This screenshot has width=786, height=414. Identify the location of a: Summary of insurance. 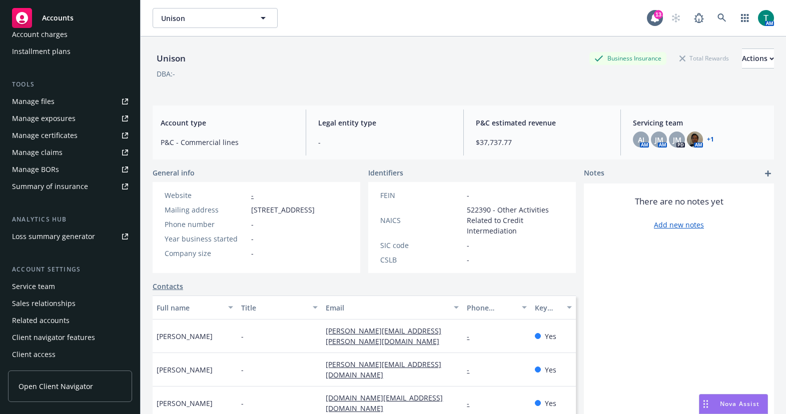
(70, 187).